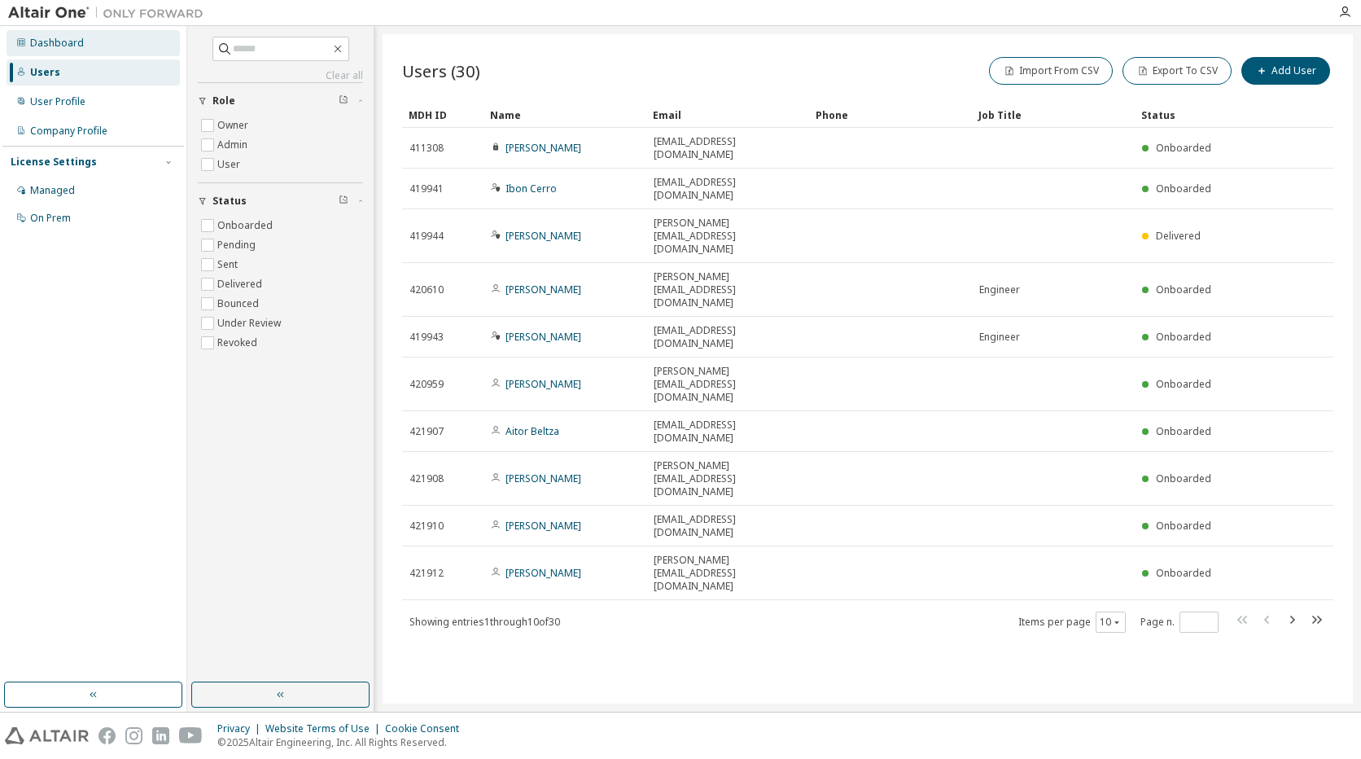  Describe the element at coordinates (107, 735) in the screenshot. I see `img: facebook.svg` at that location.